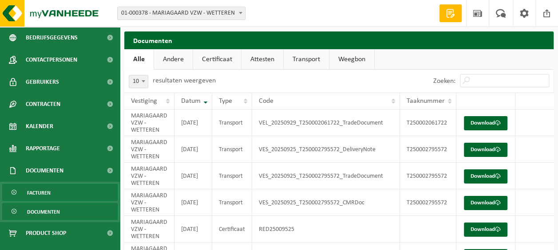 Image resolution: width=558 pixels, height=250 pixels. Describe the element at coordinates (43, 149) in the screenshot. I see `span: Rapportage` at that location.